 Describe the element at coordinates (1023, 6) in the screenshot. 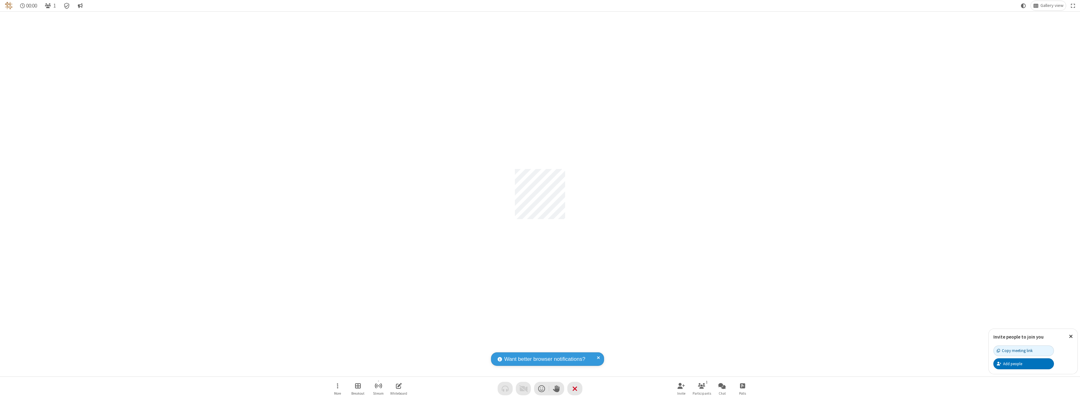

I see `button: Using system theme` at that location.